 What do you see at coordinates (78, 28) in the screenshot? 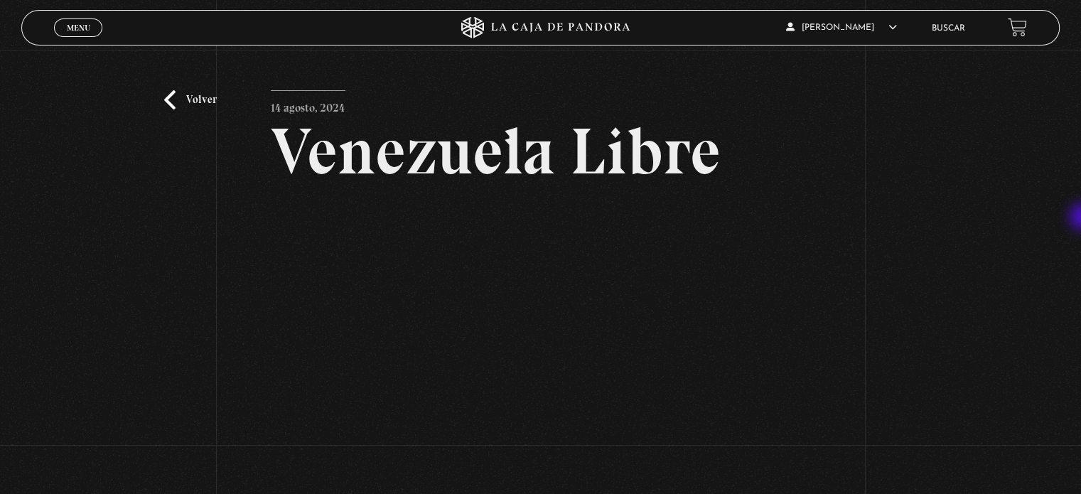
I see `span: Menu` at bounding box center [78, 28].